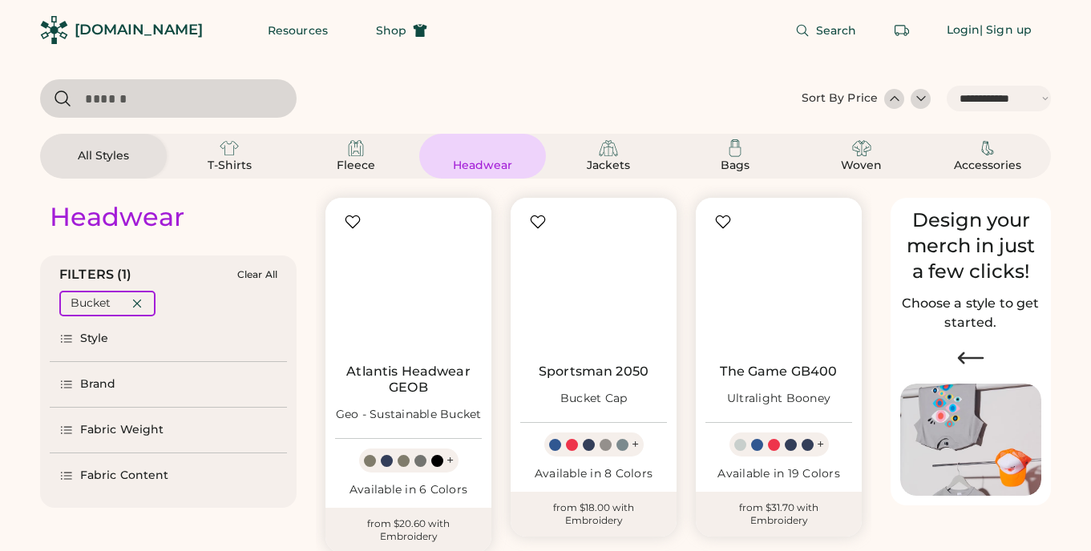 This screenshot has height=551, width=1091. Describe the element at coordinates (229, 148) in the screenshot. I see `img: T-Shirts Icon` at that location.